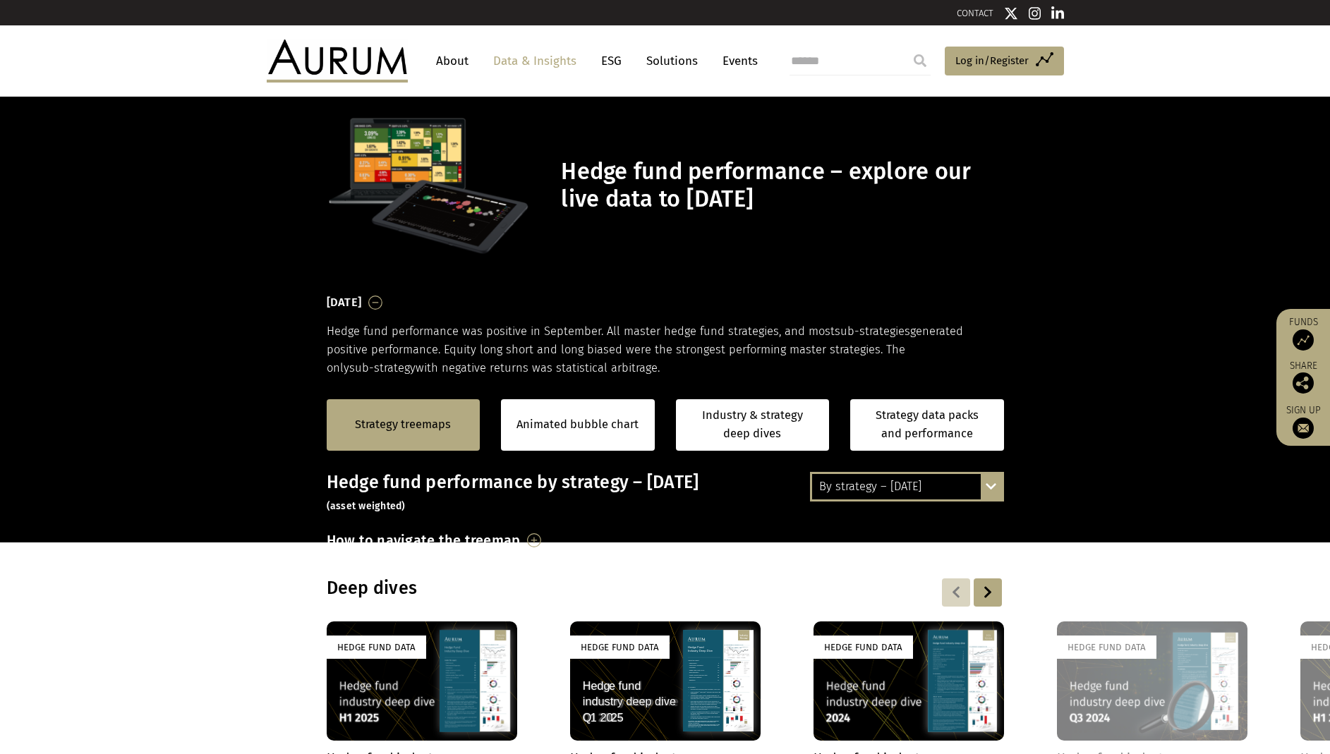 This screenshot has height=754, width=1330. I want to click on img: Twitter icon, so click(1011, 13).